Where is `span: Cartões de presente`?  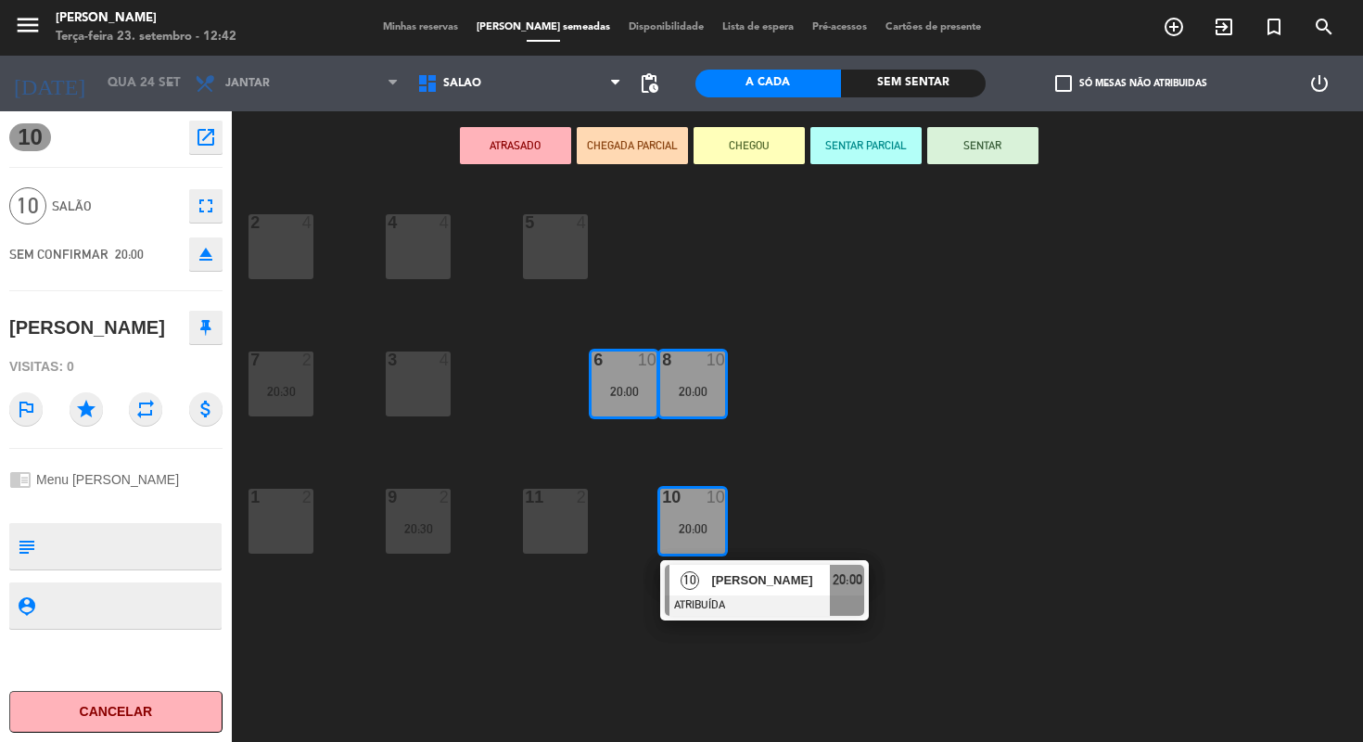 span: Cartões de presente is located at coordinates (933, 27).